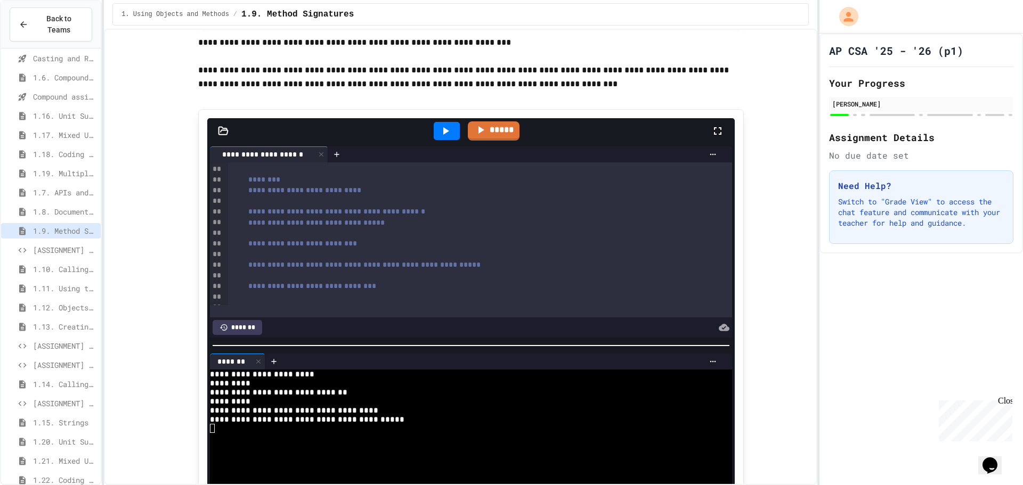  Describe the element at coordinates (64, 173) in the screenshot. I see `span: 1.19. Multiple Choice Exercises for Unit 1a (1.1-1.6)` at that location.